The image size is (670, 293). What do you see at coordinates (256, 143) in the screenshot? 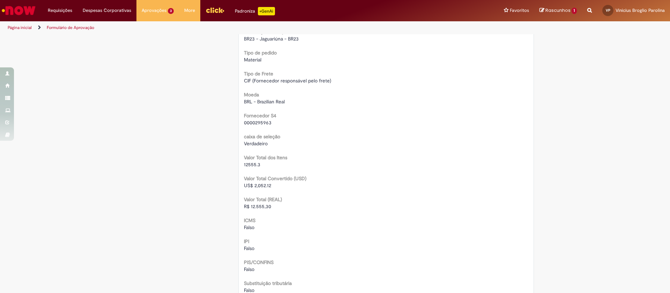
I see `span: Verdadeiro` at bounding box center [256, 143].